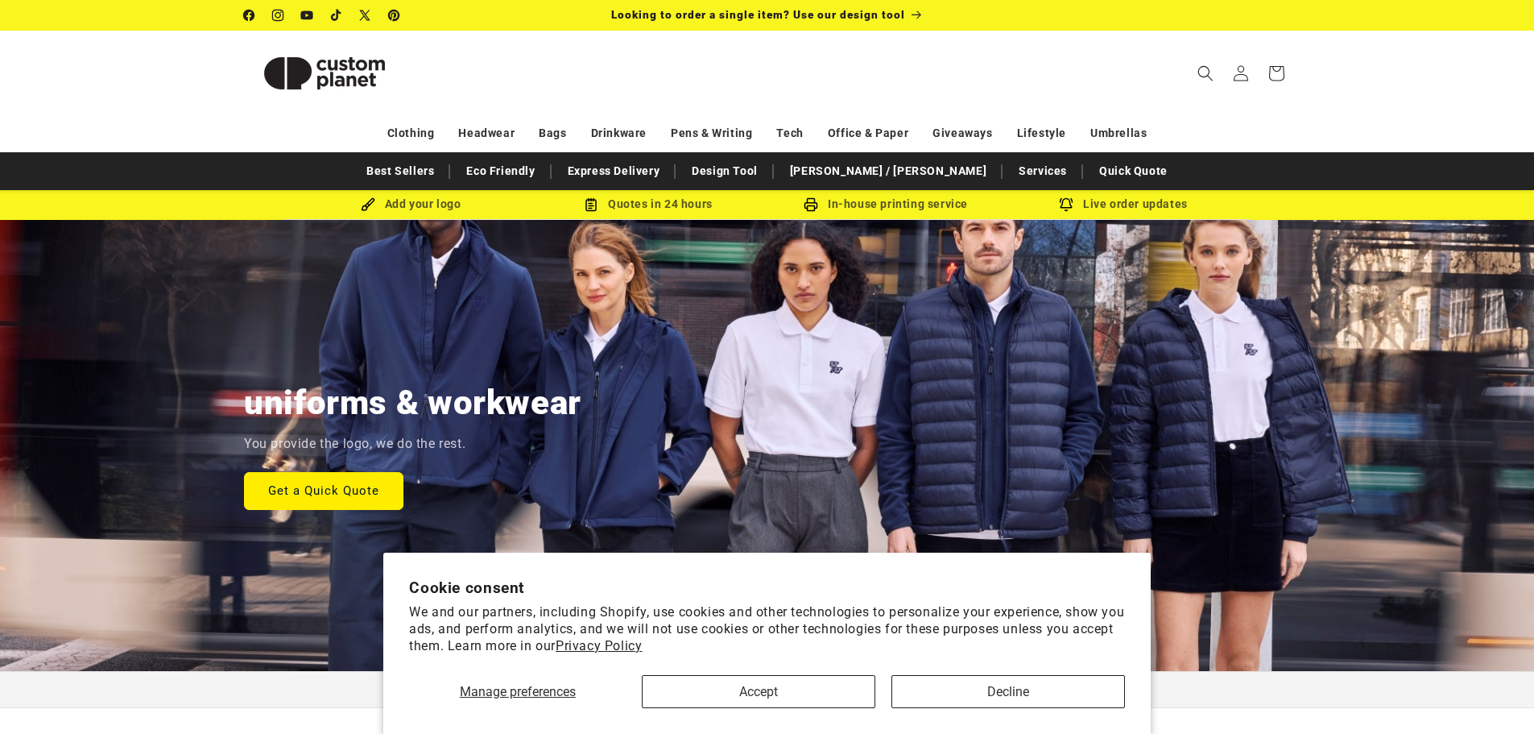  Describe the element at coordinates (1123, 204) in the screenshot. I see `div: Live order updates` at that location.